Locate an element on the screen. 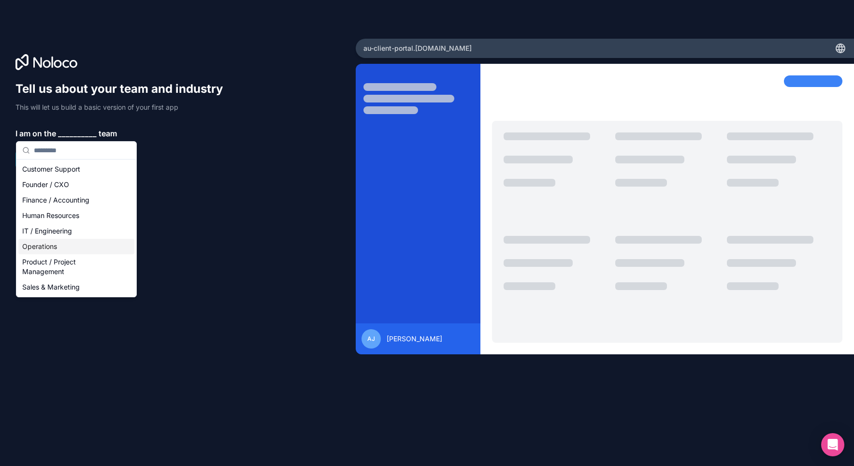  div: Suggestions is located at coordinates (76, 228).